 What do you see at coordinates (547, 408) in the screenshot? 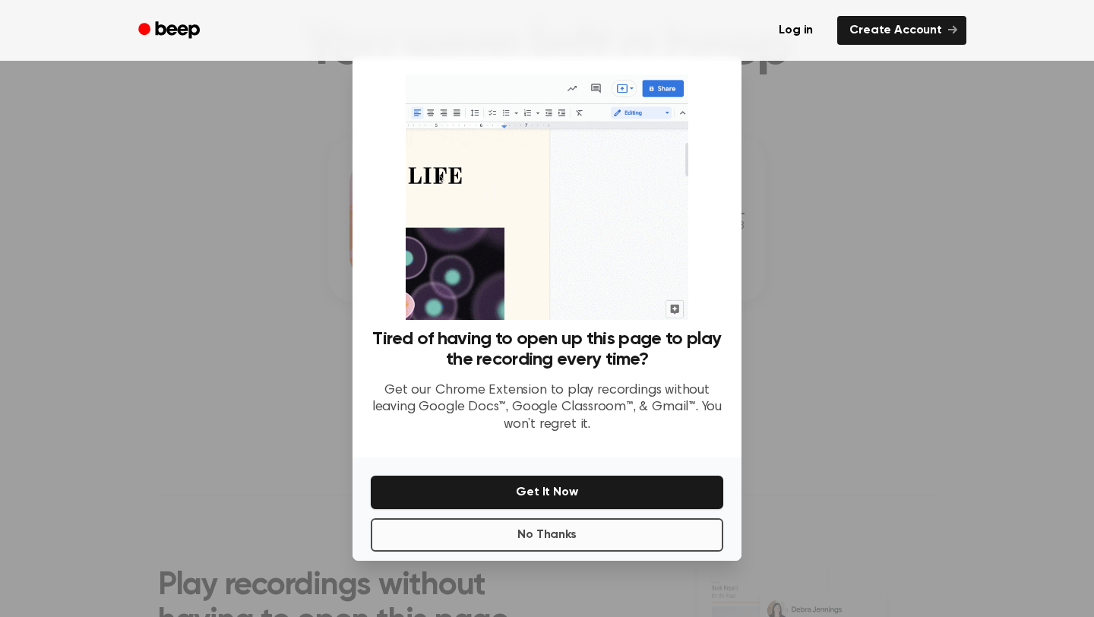
I see `p: Get our Chrome Extension to play recordings without leaving Google Docs™, Google Classroom™, & Gm...` at bounding box center [547, 408].